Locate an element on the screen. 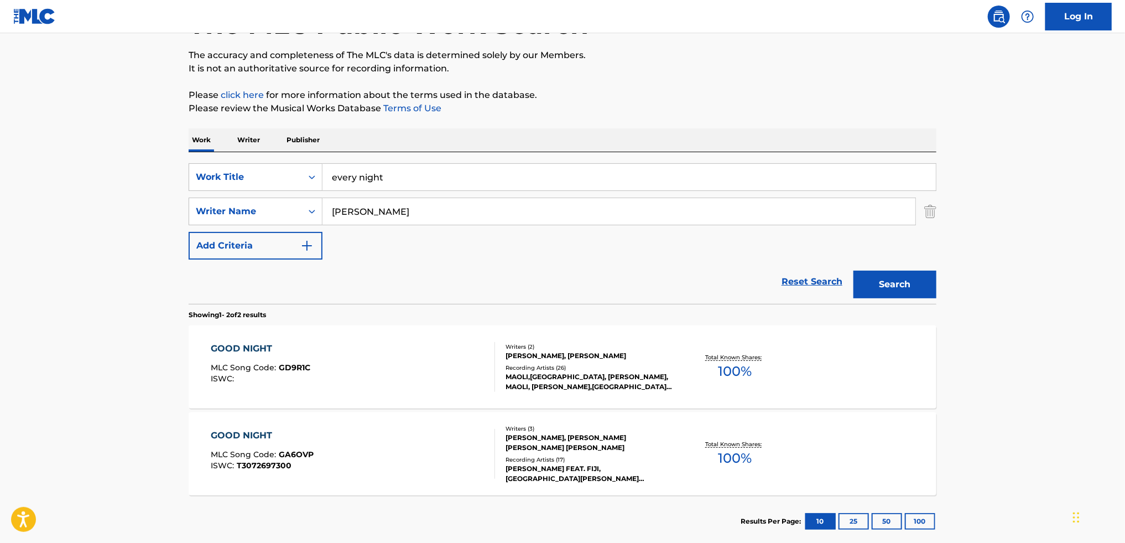 Image resolution: width=1125 pixels, height=543 pixels. a: Public Search is located at coordinates (999, 17).